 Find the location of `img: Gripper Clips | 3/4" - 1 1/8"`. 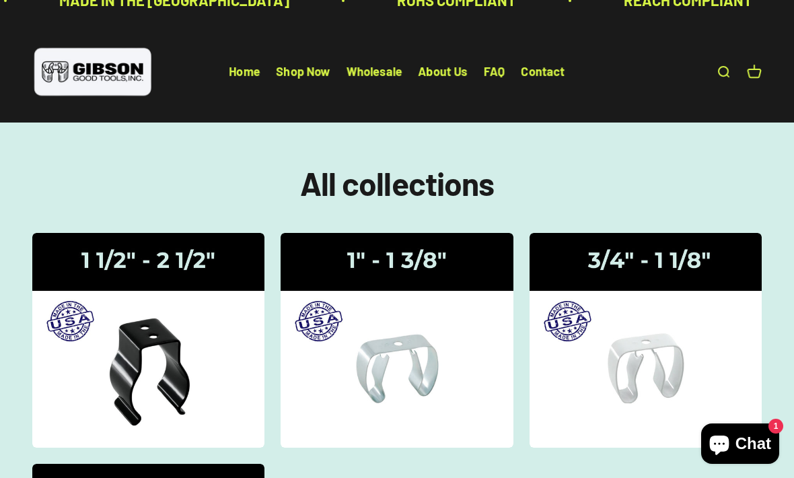

img: Gripper Clips | 3/4" - 1 1/8" is located at coordinates (645, 340).